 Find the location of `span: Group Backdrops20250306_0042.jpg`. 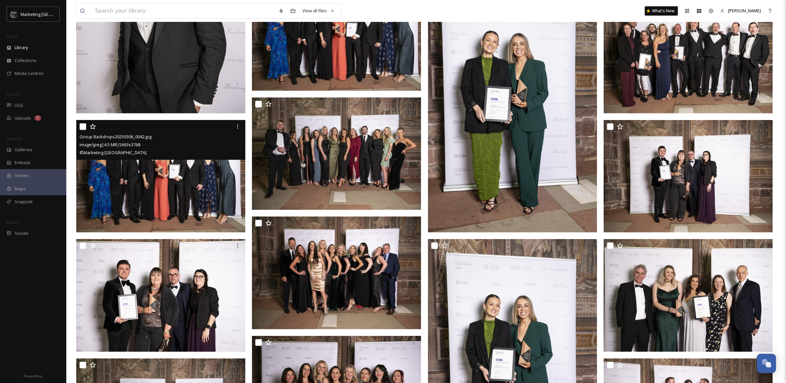

span: Group Backdrops20250306_0042.jpg is located at coordinates (115, 137).